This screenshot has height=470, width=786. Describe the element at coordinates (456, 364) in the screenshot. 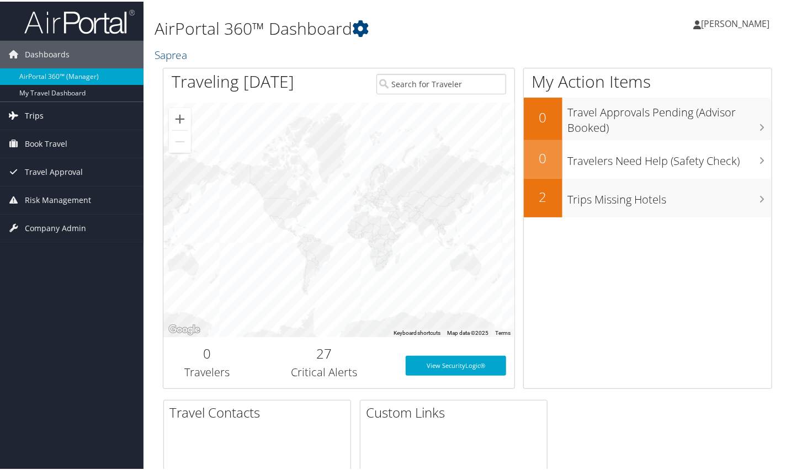

I see `a: View SecurityLogic®` at that location.